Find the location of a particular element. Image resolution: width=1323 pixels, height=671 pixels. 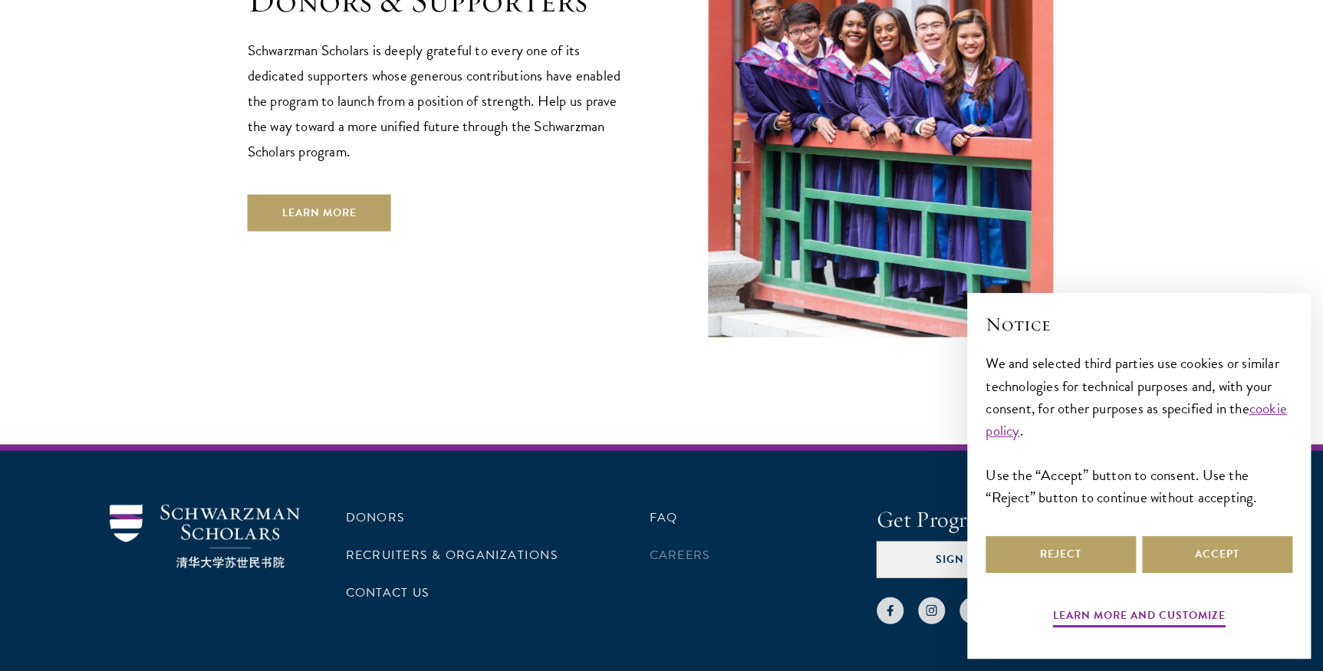

button: Accept is located at coordinates (1218, 555).